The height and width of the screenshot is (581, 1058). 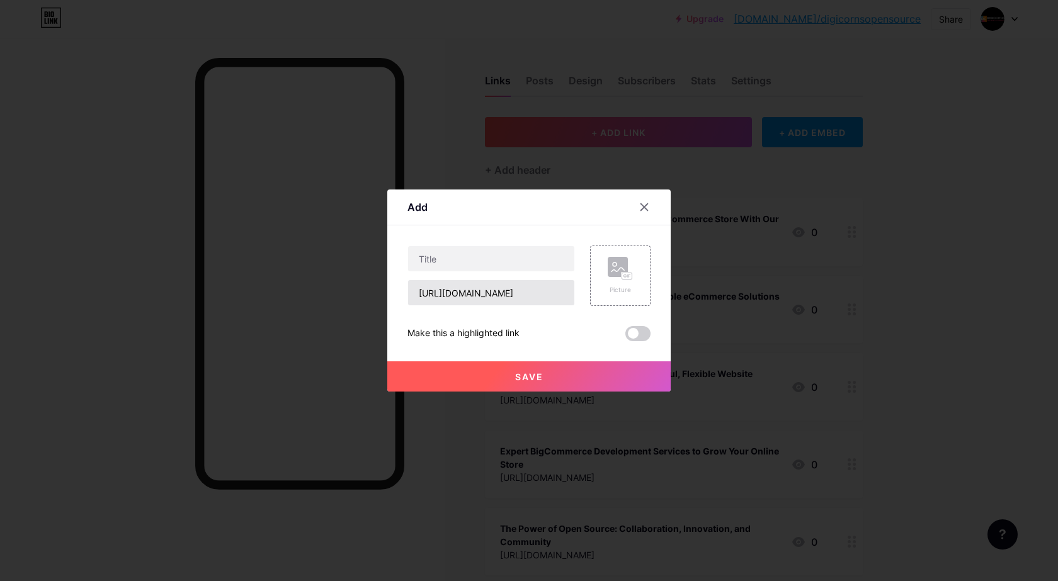 I want to click on input: Title, so click(x=491, y=259).